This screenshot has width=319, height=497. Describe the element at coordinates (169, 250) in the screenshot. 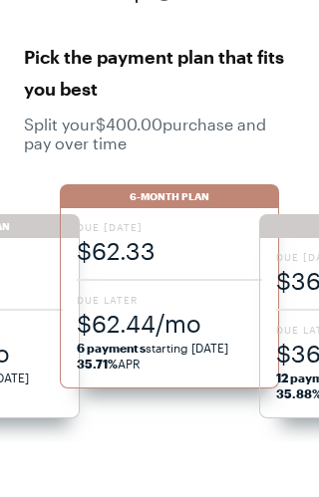

I see `span: $62.33` at that location.